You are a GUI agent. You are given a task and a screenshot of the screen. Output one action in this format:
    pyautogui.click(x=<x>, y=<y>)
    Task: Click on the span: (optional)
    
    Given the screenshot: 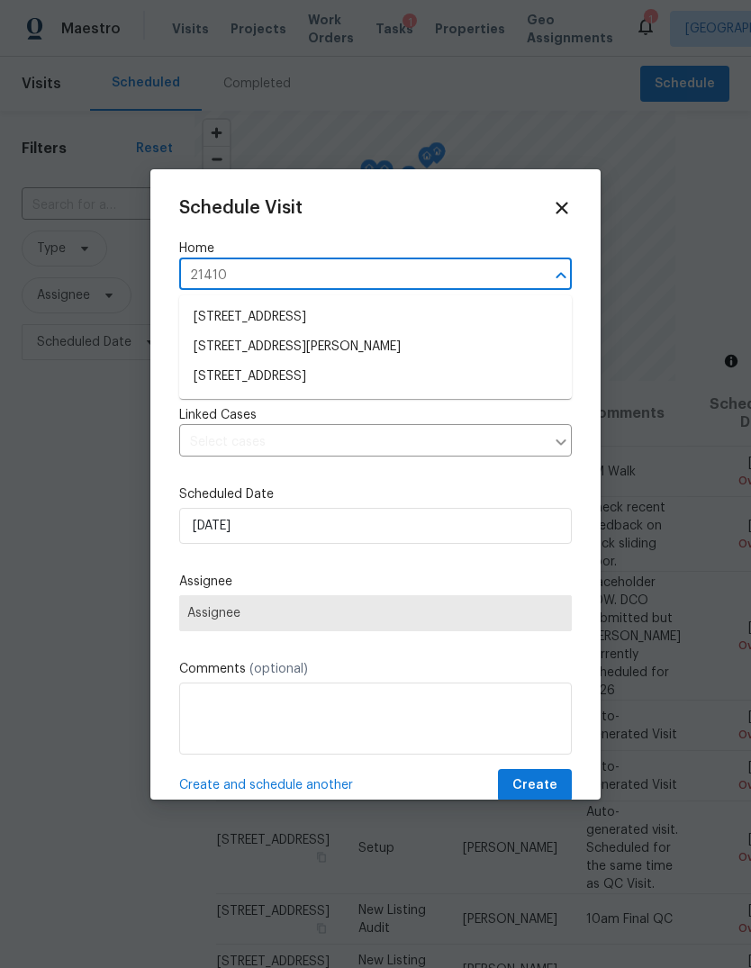 What is the action you would take?
    pyautogui.click(x=278, y=669)
    